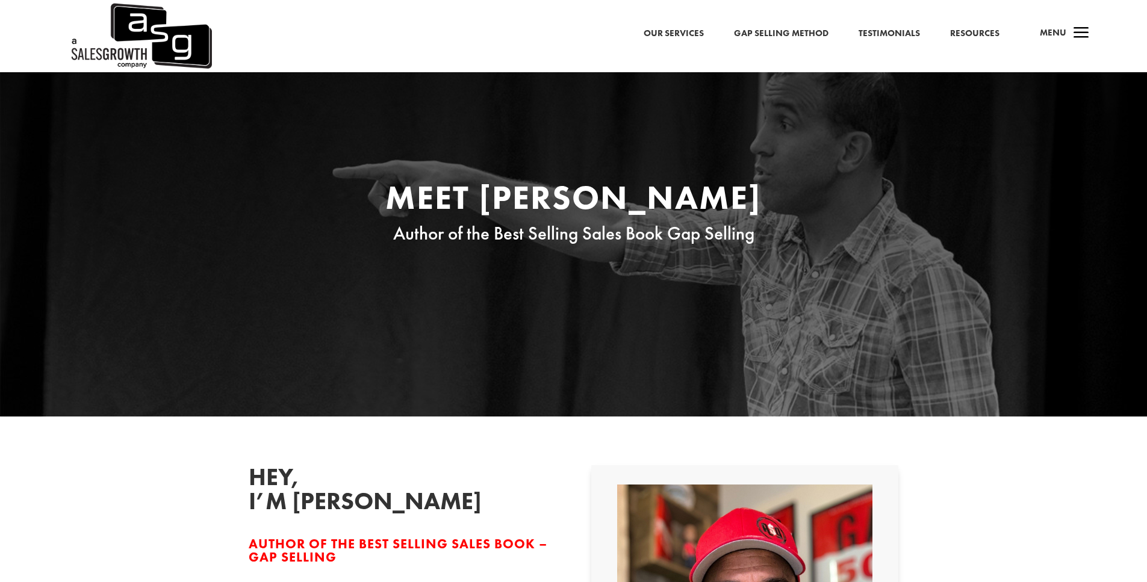 The width and height of the screenshot is (1147, 582). What do you see at coordinates (574, 233) in the screenshot?
I see `span: Author of the Best Selling Sales Book Gap Selling` at bounding box center [574, 233].